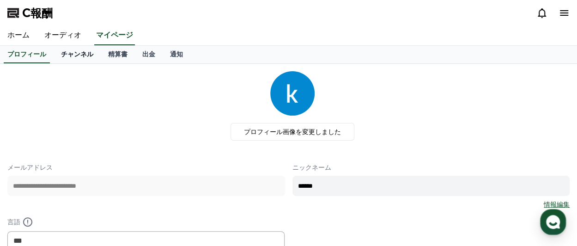 Image resolution: width=577 pixels, height=246 pixels. What do you see at coordinates (18, 35) in the screenshot?
I see `font: ホーム` at bounding box center [18, 35].